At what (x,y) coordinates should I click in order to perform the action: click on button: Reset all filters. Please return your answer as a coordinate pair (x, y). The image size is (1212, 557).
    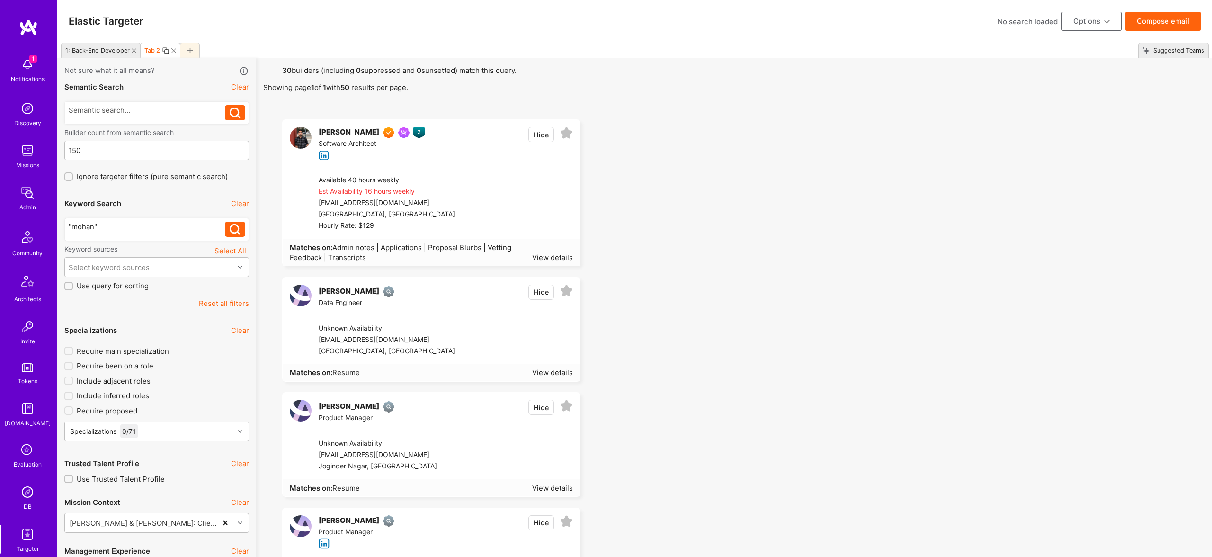
    Looking at the image, I should click on (224, 303).